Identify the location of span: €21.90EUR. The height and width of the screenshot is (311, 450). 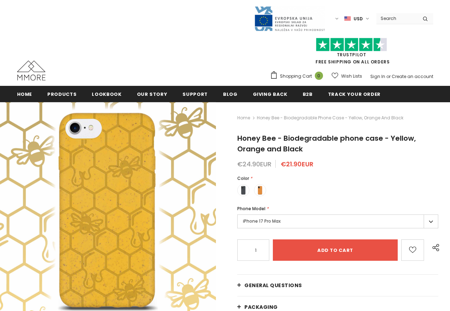
(297, 164).